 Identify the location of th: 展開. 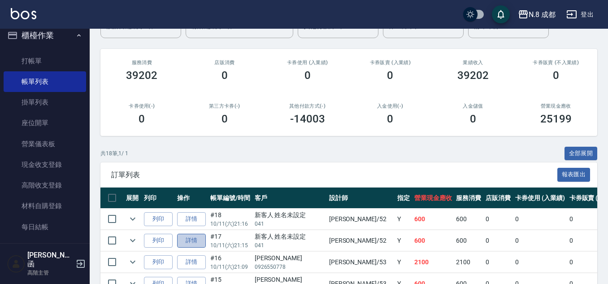
(133, 198).